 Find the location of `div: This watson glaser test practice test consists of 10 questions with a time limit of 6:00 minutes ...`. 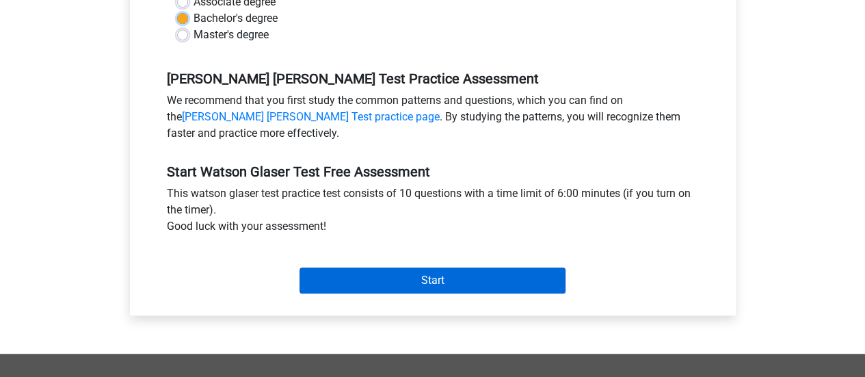

div: This watson glaser test practice test consists of 10 questions with a time limit of 6:00 minutes ... is located at coordinates (433, 213).